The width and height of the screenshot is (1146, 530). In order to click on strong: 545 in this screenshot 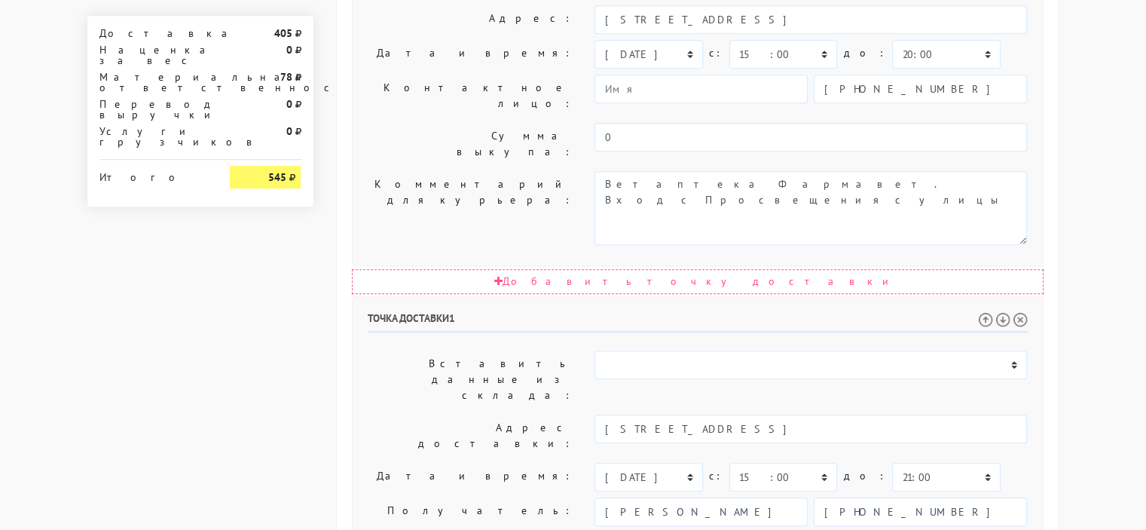, I will do `click(277, 177)`.